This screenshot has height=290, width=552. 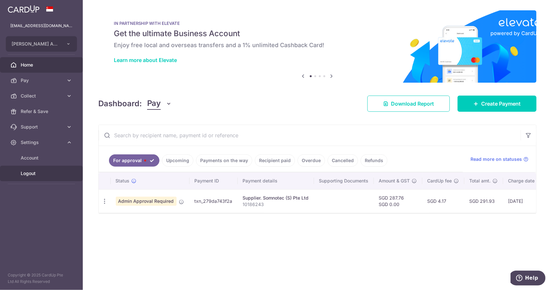 I want to click on span: Settings, so click(x=42, y=143).